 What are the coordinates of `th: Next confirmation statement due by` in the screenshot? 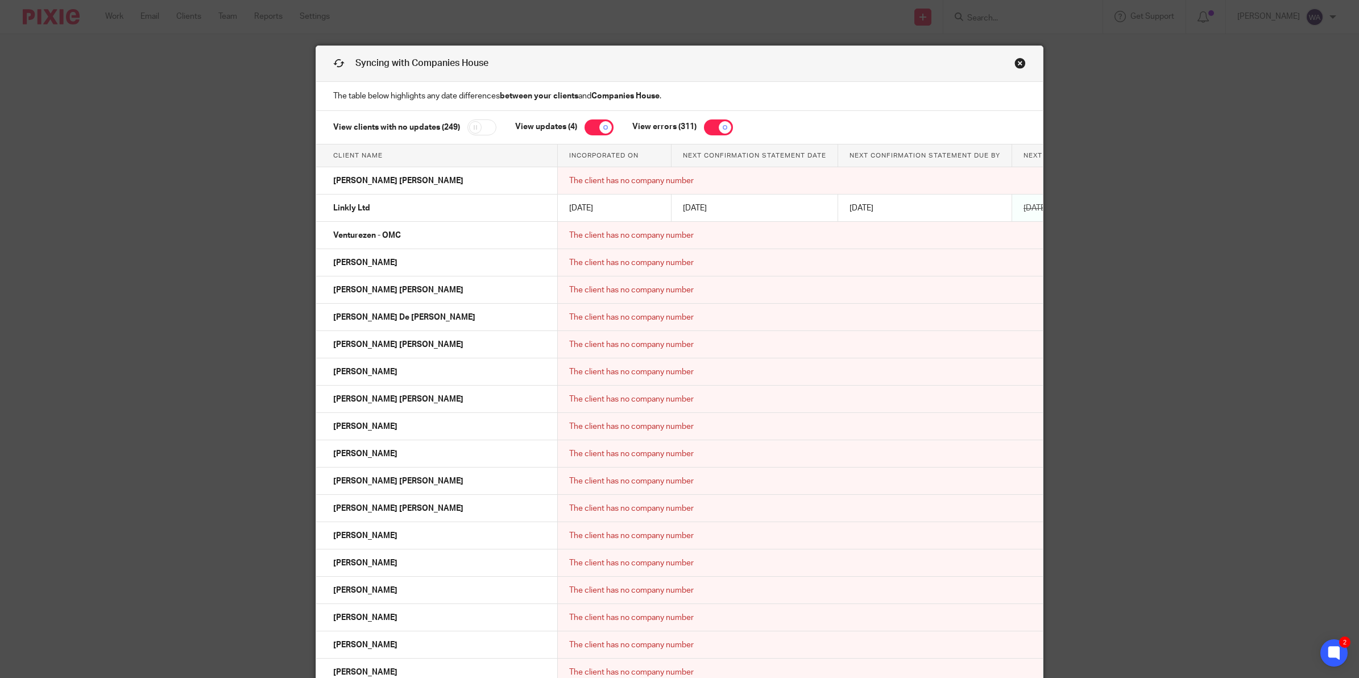 It's located at (925, 156).